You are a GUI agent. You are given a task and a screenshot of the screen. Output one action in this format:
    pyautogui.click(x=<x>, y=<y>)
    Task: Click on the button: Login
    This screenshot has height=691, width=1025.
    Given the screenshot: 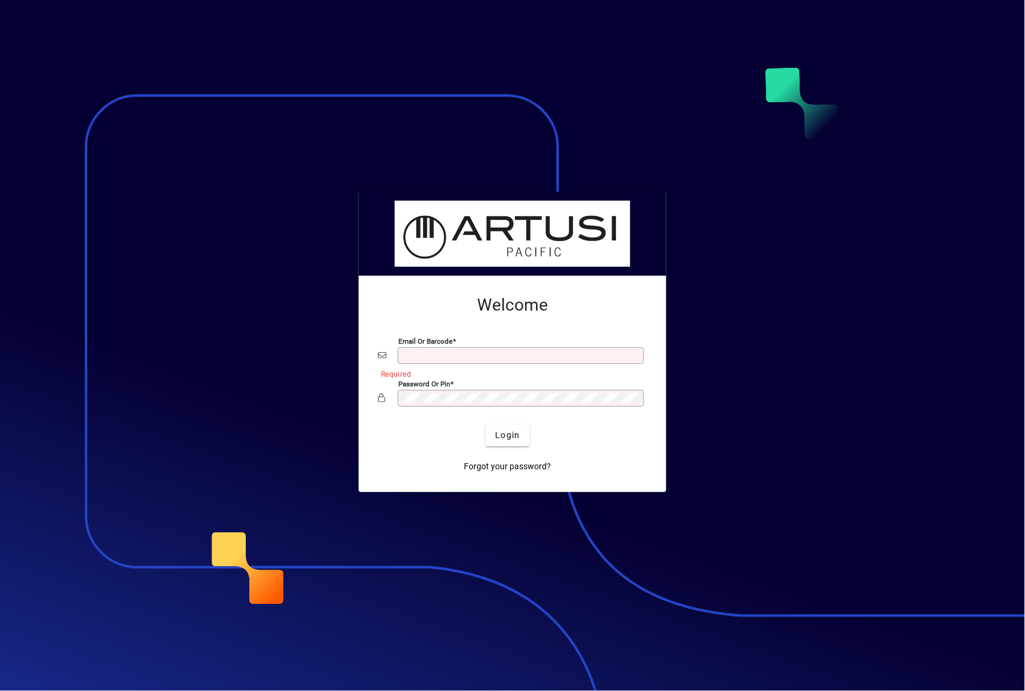 What is the action you would take?
    pyautogui.click(x=507, y=435)
    